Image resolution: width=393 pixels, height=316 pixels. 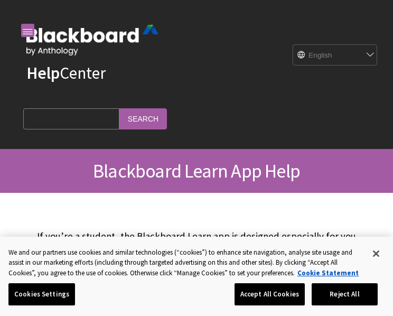 I want to click on strong: Help, so click(x=43, y=73).